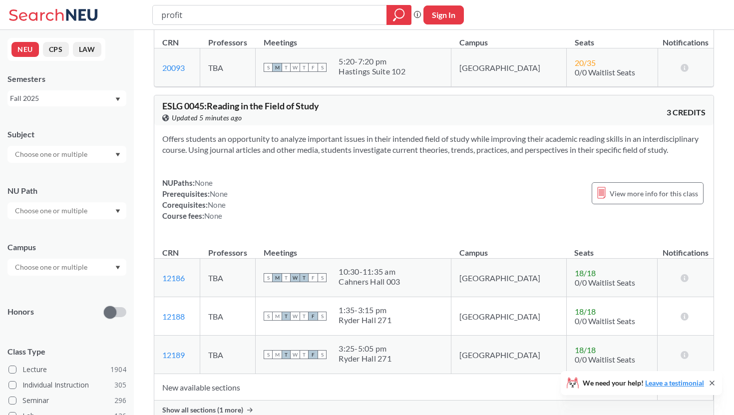 Image resolution: width=734 pixels, height=415 pixels. Describe the element at coordinates (120, 385) in the screenshot. I see `span: 305` at that location.